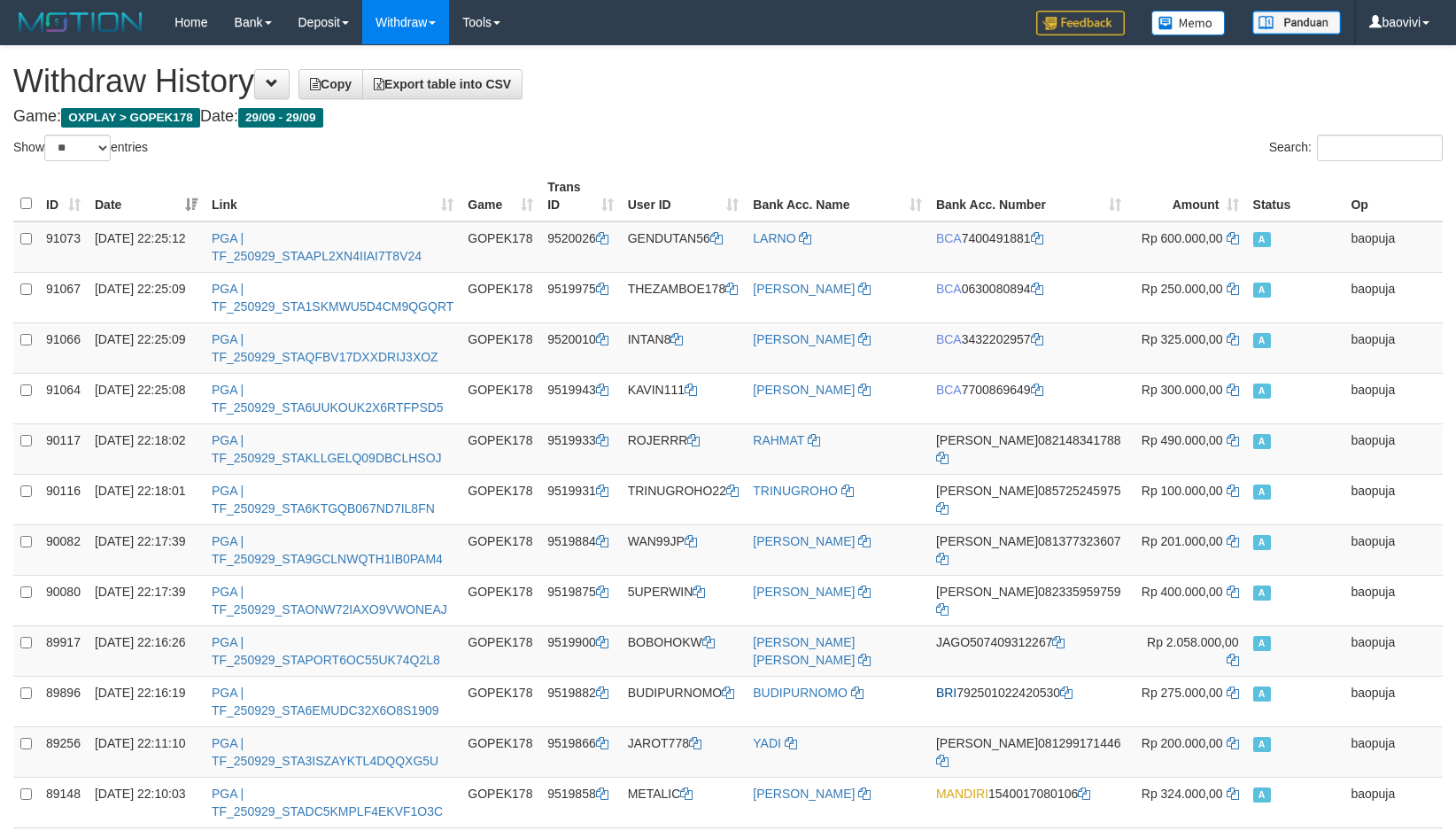 The height and width of the screenshot is (830, 1456). I want to click on td: 9519931, so click(580, 499).